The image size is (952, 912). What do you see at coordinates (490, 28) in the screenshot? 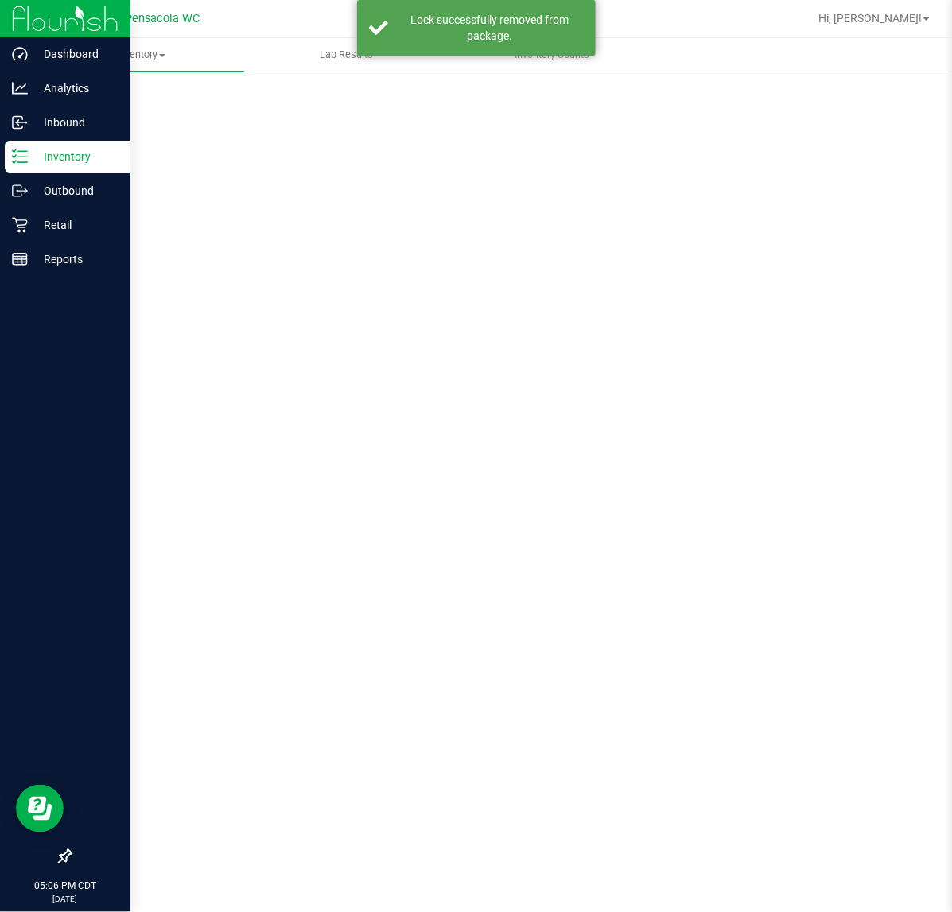
I see `div: Lock successfully removed from package.` at bounding box center [490, 28].